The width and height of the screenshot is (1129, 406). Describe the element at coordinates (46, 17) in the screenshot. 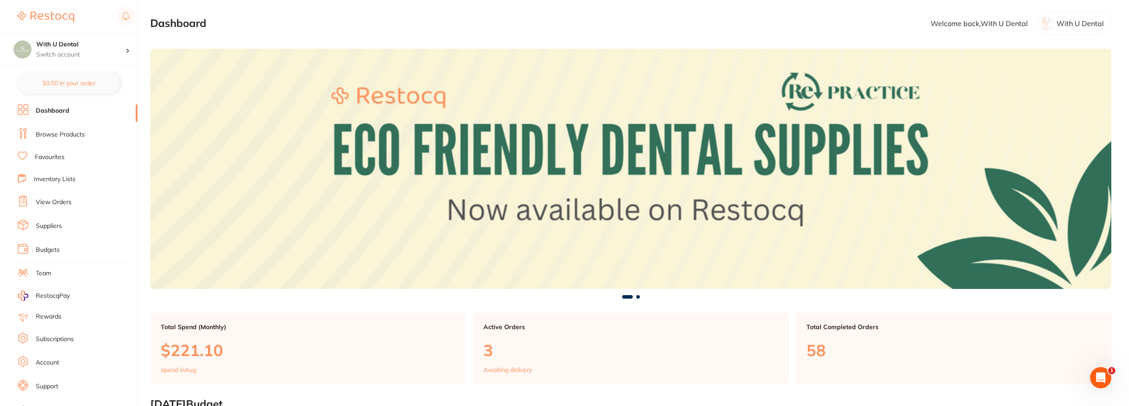

I see `a: Restocq Logo` at that location.